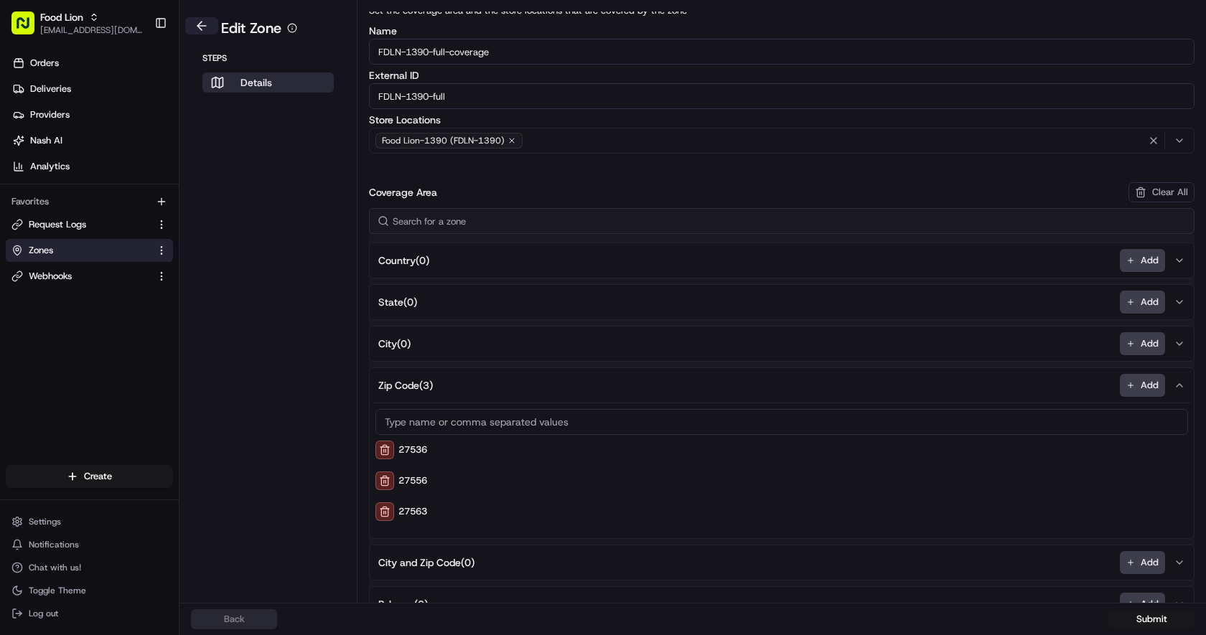  Describe the element at coordinates (158, 248) in the screenshot. I see `span: Pylon` at that location.